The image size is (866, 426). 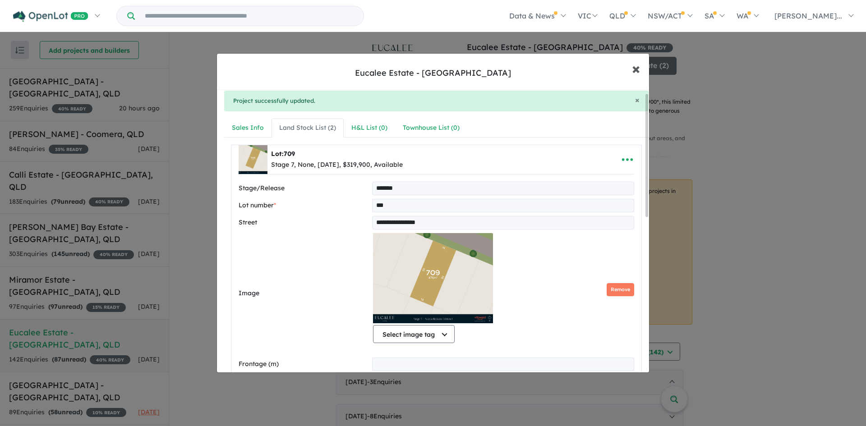 What do you see at coordinates (303, 206) in the screenshot?
I see `label: Lot number` at bounding box center [303, 206].